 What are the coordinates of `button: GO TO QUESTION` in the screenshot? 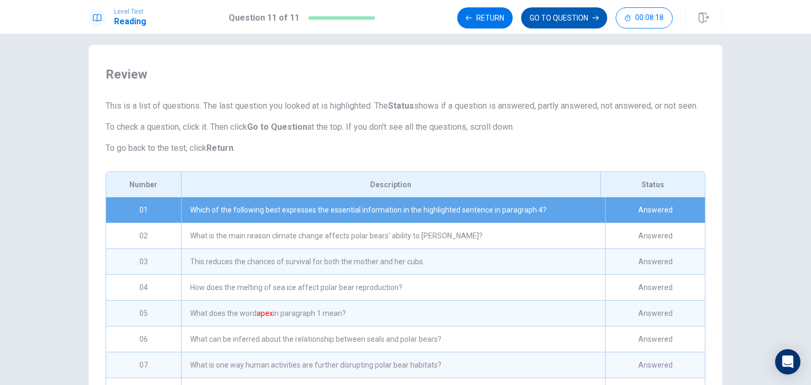 It's located at (564, 18).